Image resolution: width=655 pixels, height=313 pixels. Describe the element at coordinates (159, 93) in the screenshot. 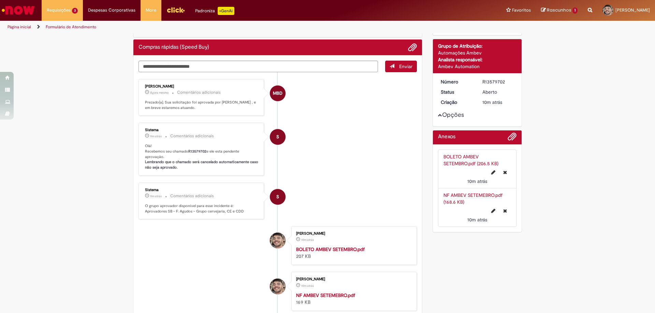

I see `span: Agora mesmo` at that location.